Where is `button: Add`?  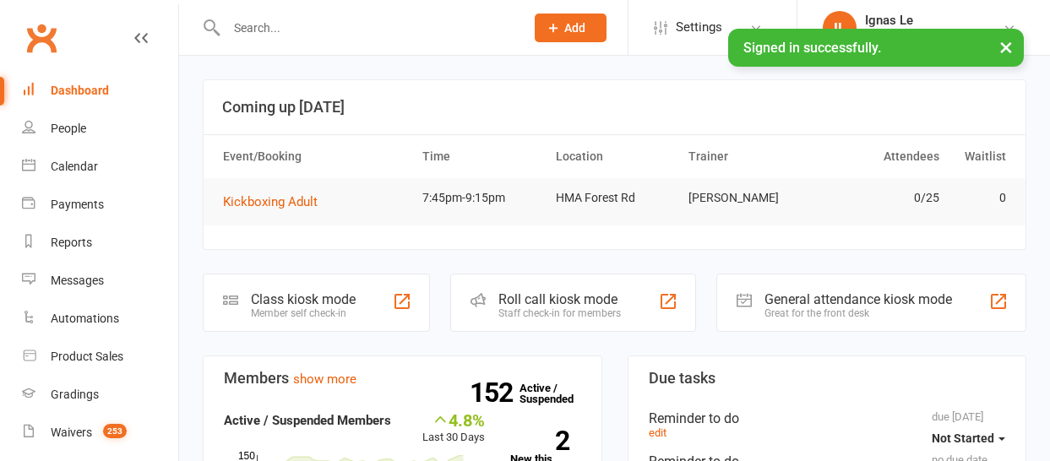
button: Add is located at coordinates (570, 28).